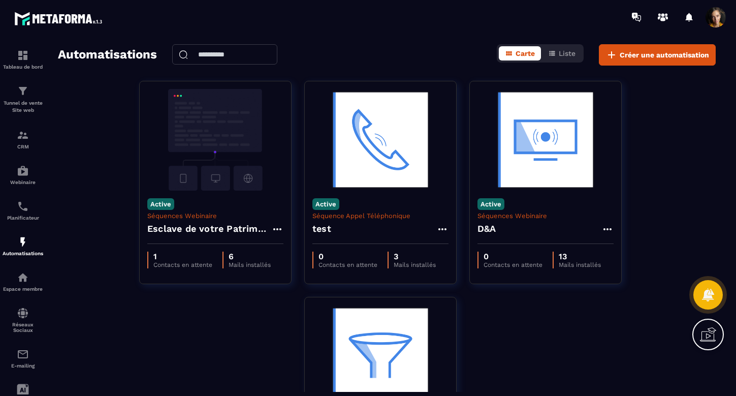 The height and width of the screenshot is (396, 736). Describe the element at coordinates (23, 99) in the screenshot. I see `a: formationformationTunnel de vente Site web` at that location.